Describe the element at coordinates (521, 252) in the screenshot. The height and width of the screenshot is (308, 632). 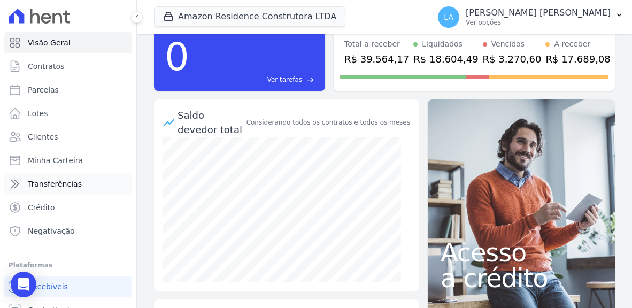
I see `span: Acesso` at that location.